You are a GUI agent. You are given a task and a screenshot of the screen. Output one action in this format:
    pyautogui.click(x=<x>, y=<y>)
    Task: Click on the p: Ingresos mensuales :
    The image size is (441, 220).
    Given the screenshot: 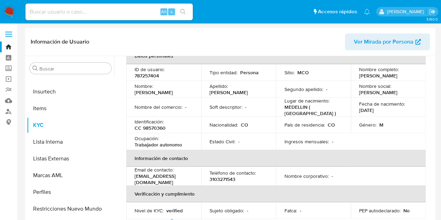 What is the action you would take?
    pyautogui.click(x=306, y=141)
    